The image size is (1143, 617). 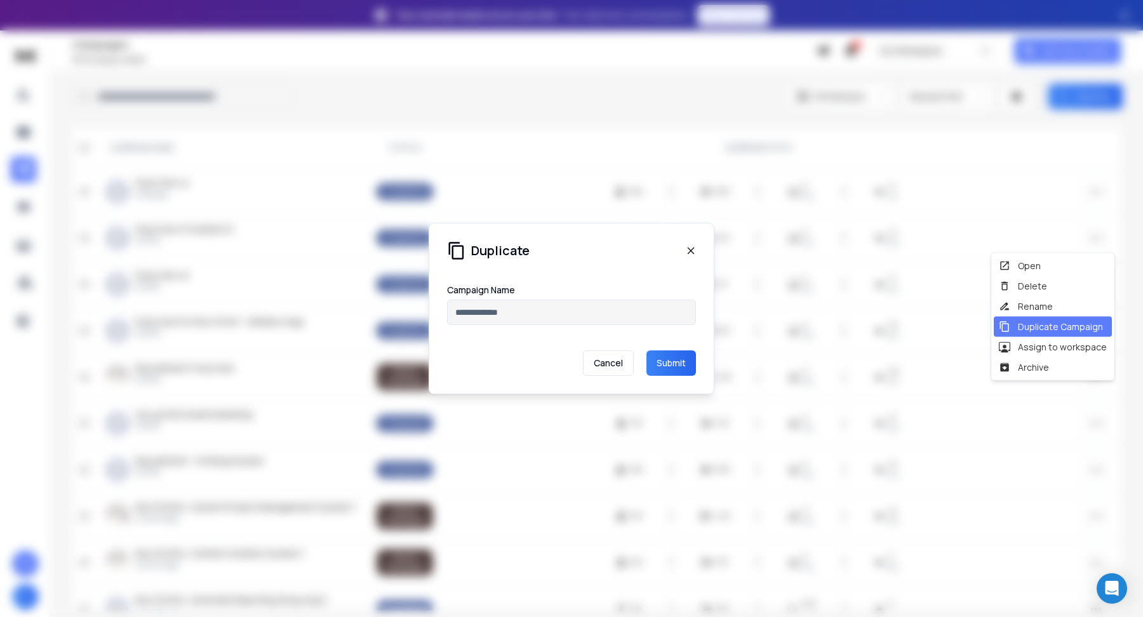 What do you see at coordinates (500, 251) in the screenshot?
I see `h1: Duplicate` at bounding box center [500, 251].